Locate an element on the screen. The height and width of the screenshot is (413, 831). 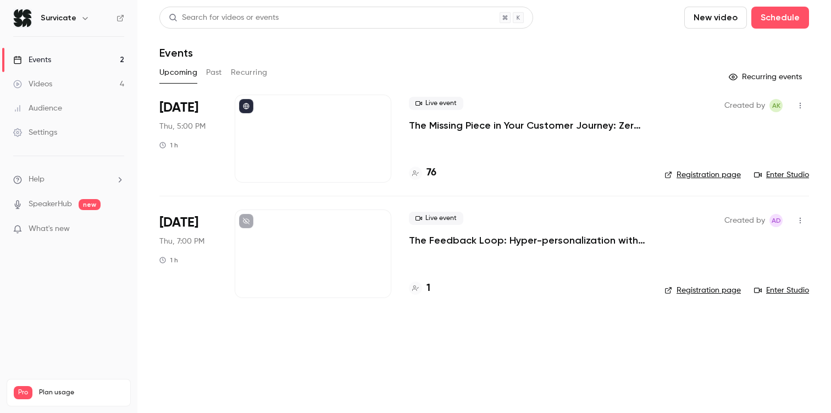
span: Aleksandra Dworak is located at coordinates (776, 220).